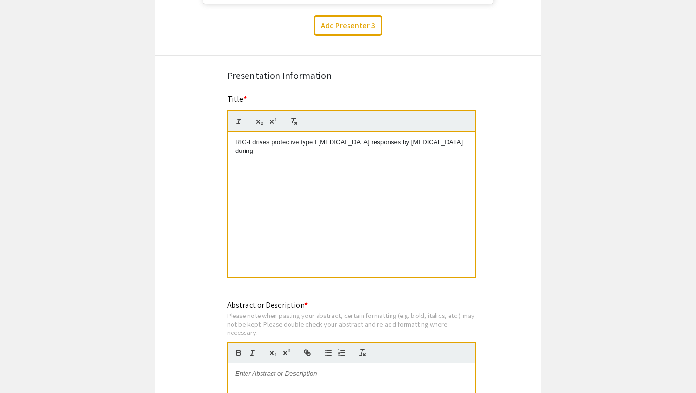 The width and height of the screenshot is (696, 393). Describe the element at coordinates (348, 26) in the screenshot. I see `button: Add Presenter 3` at that location.